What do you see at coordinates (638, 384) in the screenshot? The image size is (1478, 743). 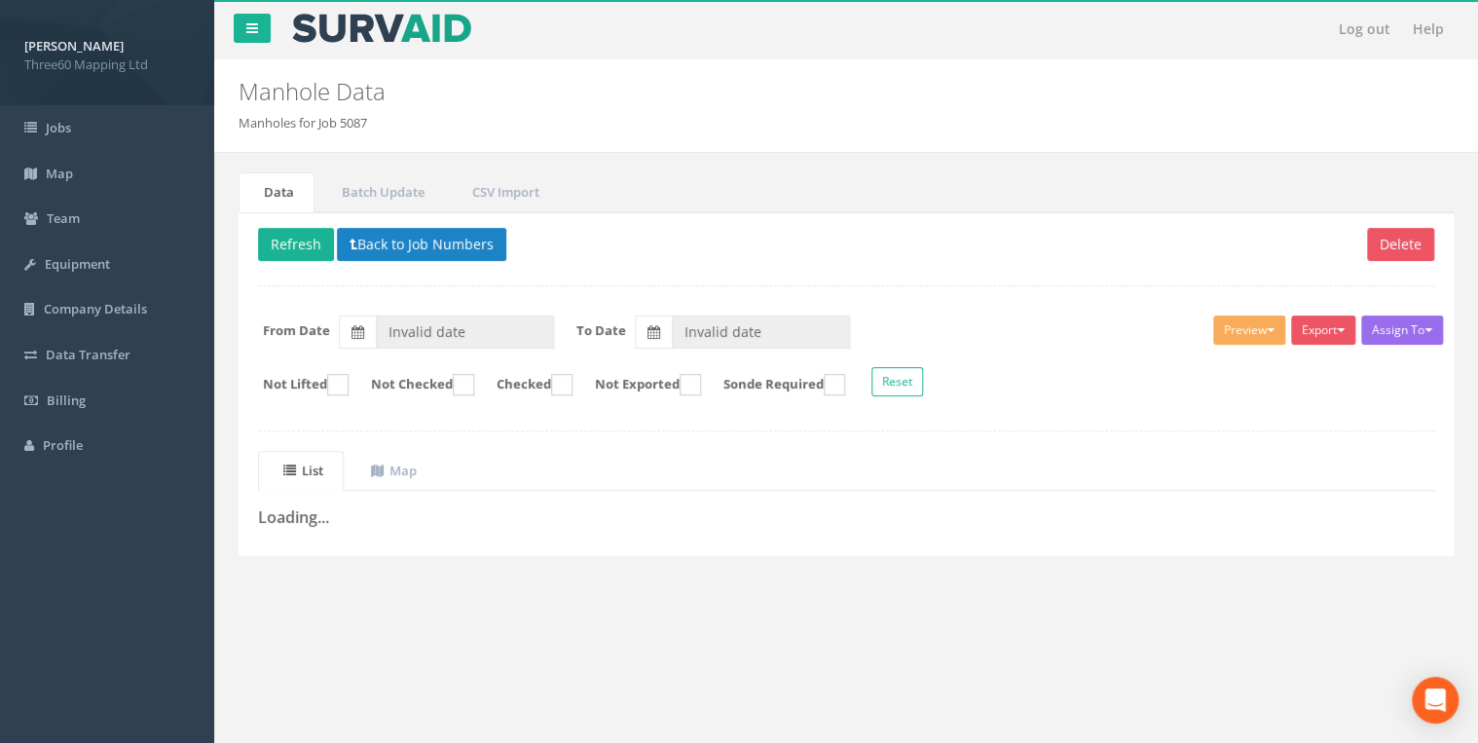 I see `label: Not Exported` at bounding box center [638, 384].